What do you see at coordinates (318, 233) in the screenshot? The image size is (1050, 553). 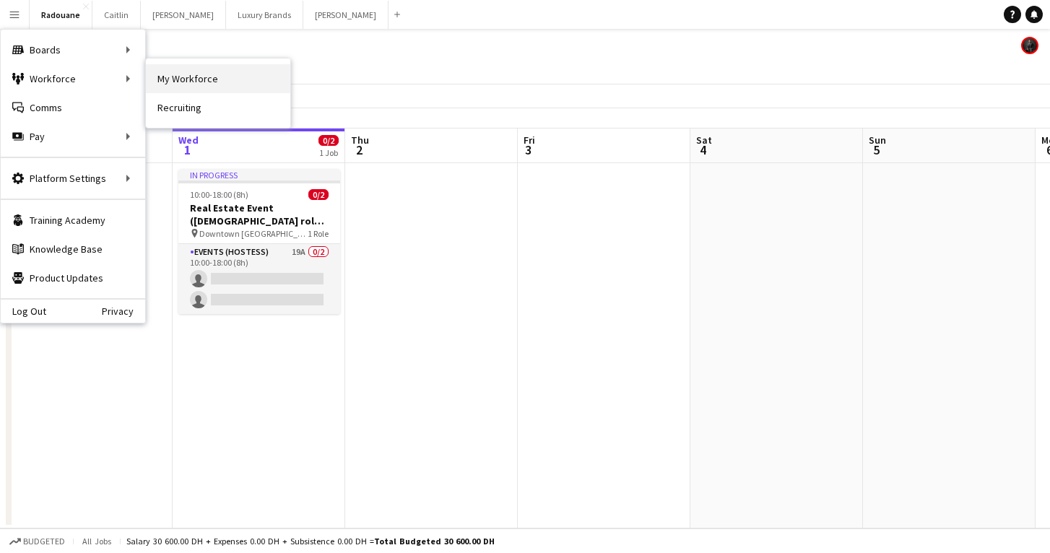 I see `span: 1 Role` at bounding box center [318, 233].